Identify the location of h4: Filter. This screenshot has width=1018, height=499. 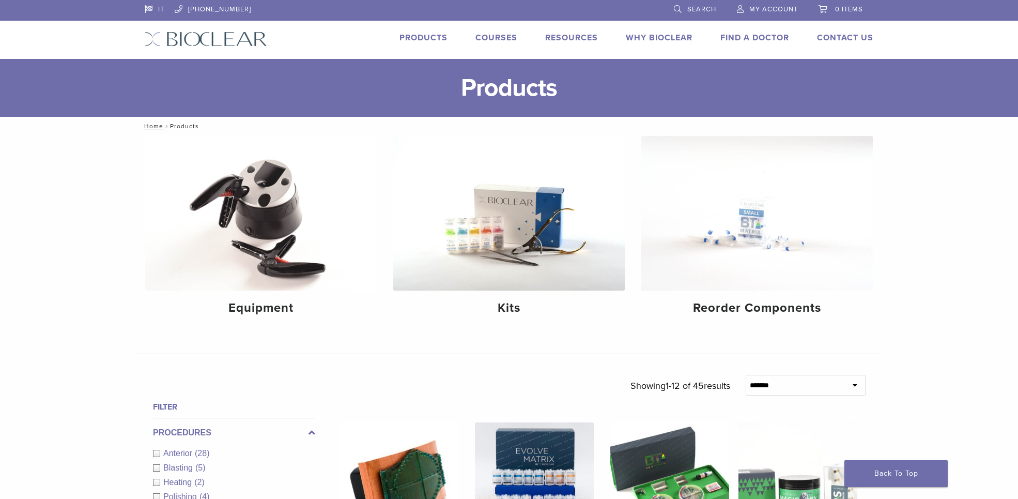
(234, 407).